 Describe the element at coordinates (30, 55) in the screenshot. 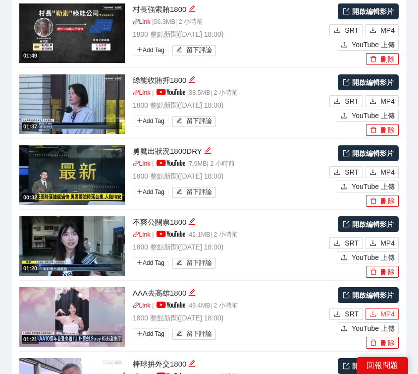

I see `div: 01:49` at that location.